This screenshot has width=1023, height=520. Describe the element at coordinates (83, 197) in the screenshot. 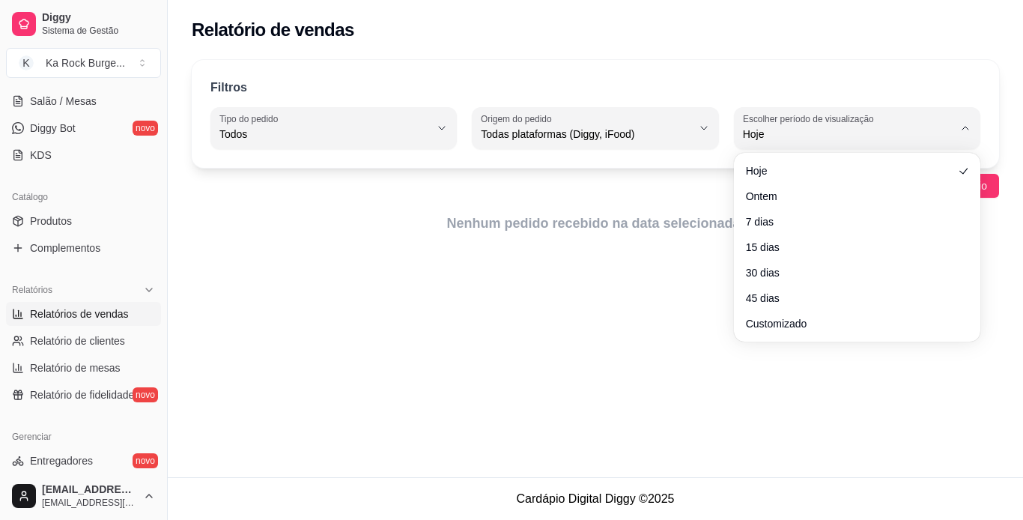

I see `div: Catálogo` at that location.